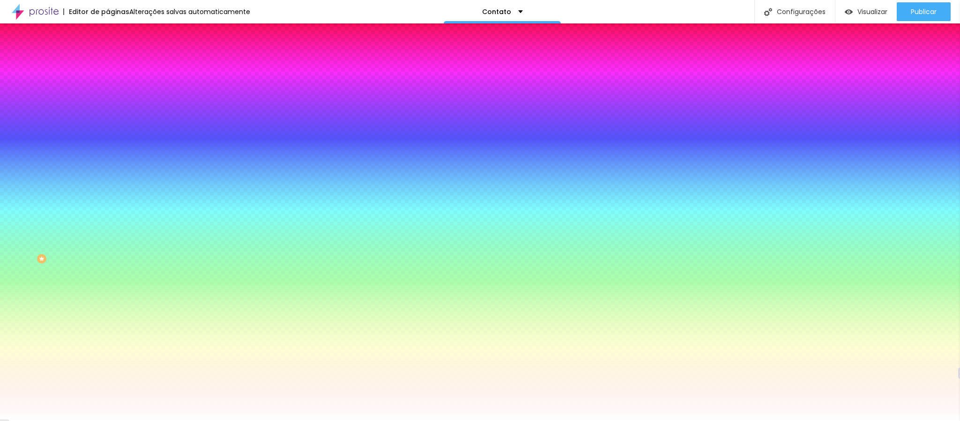 This screenshot has height=421, width=960. What do you see at coordinates (801, 12) in the screenshot?
I see `font: Configurações` at bounding box center [801, 12].